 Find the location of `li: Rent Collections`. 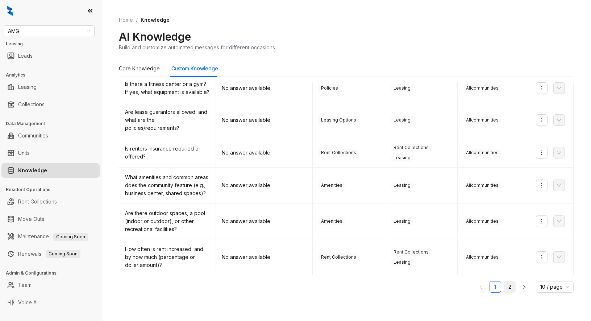

li: Rent Collections is located at coordinates (50, 202).